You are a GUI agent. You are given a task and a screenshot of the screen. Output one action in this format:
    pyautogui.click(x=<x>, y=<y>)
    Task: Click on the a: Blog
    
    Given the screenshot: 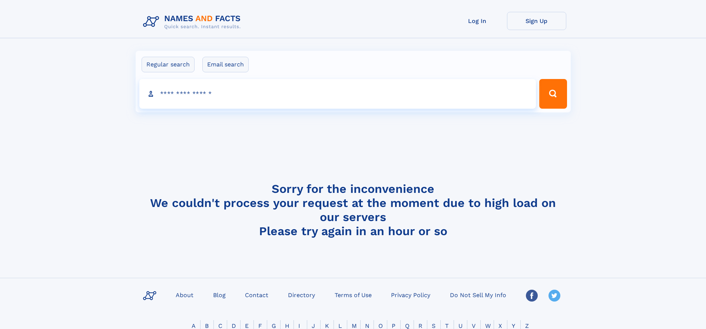 What is the action you would take?
    pyautogui.click(x=219, y=294)
    